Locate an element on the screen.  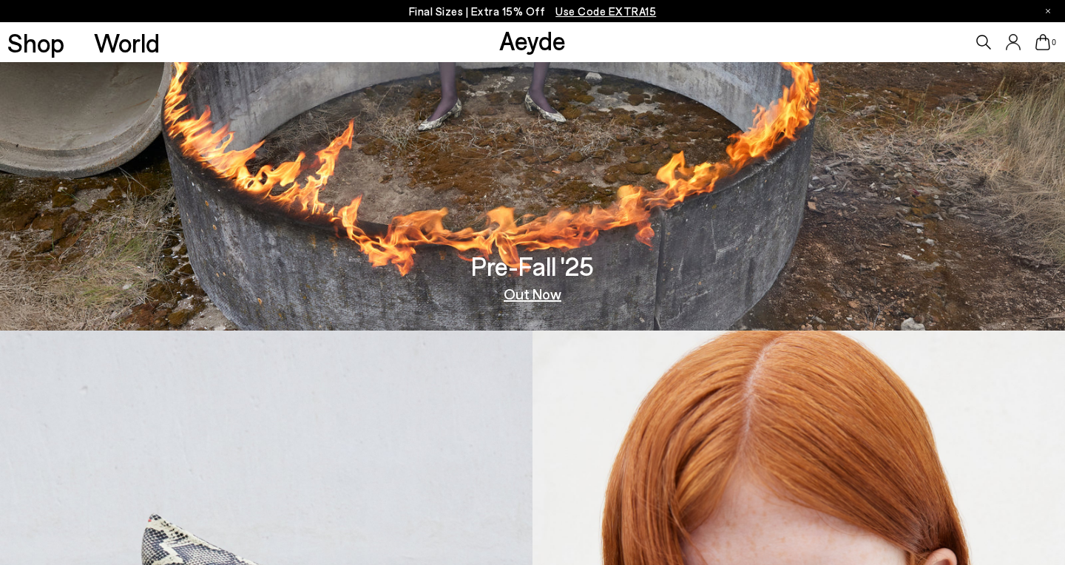
a: World is located at coordinates (126, 42).